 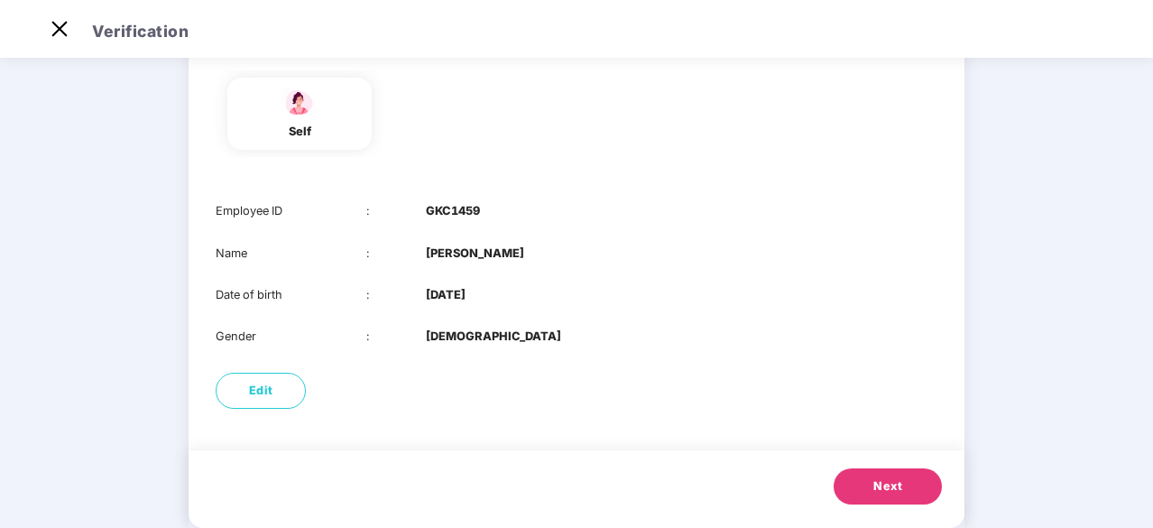 What do you see at coordinates (291, 337) in the screenshot?
I see `div: Gender` at bounding box center [291, 337].